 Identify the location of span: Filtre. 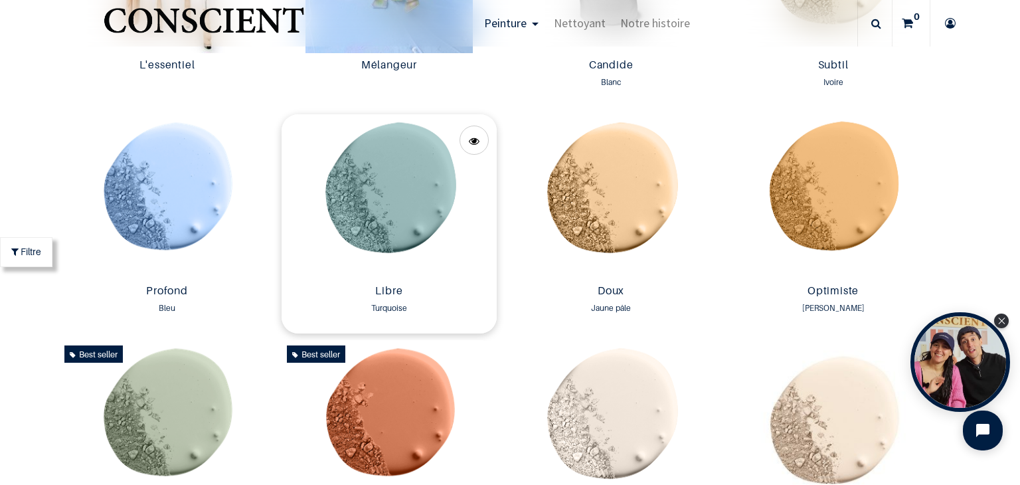
(31, 251).